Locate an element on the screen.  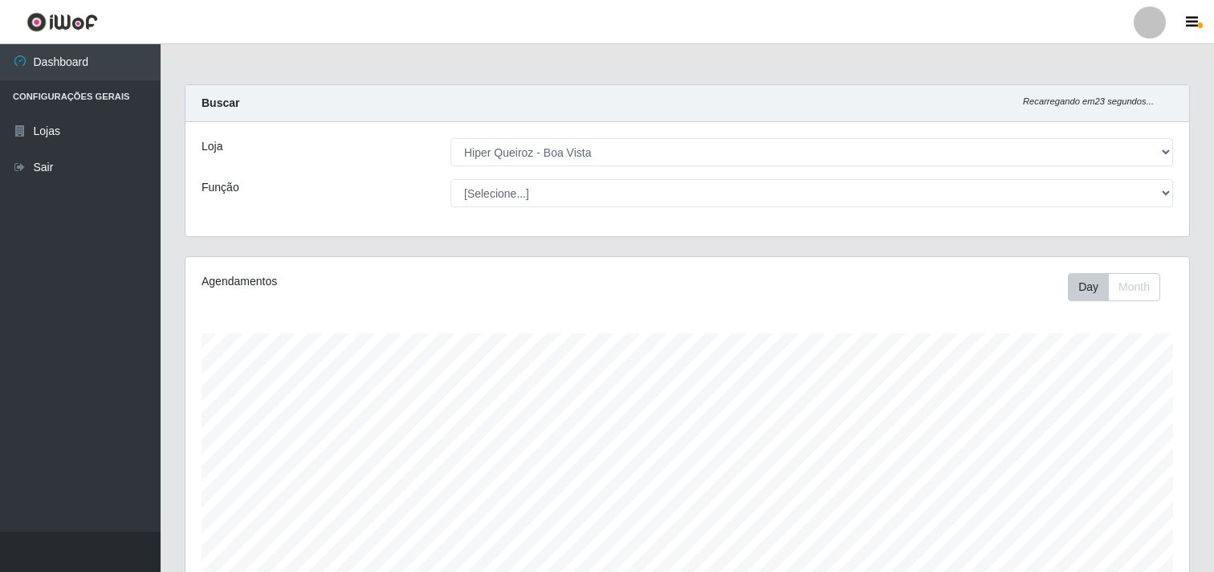
div: Toolbar with button groups is located at coordinates (1120, 287).